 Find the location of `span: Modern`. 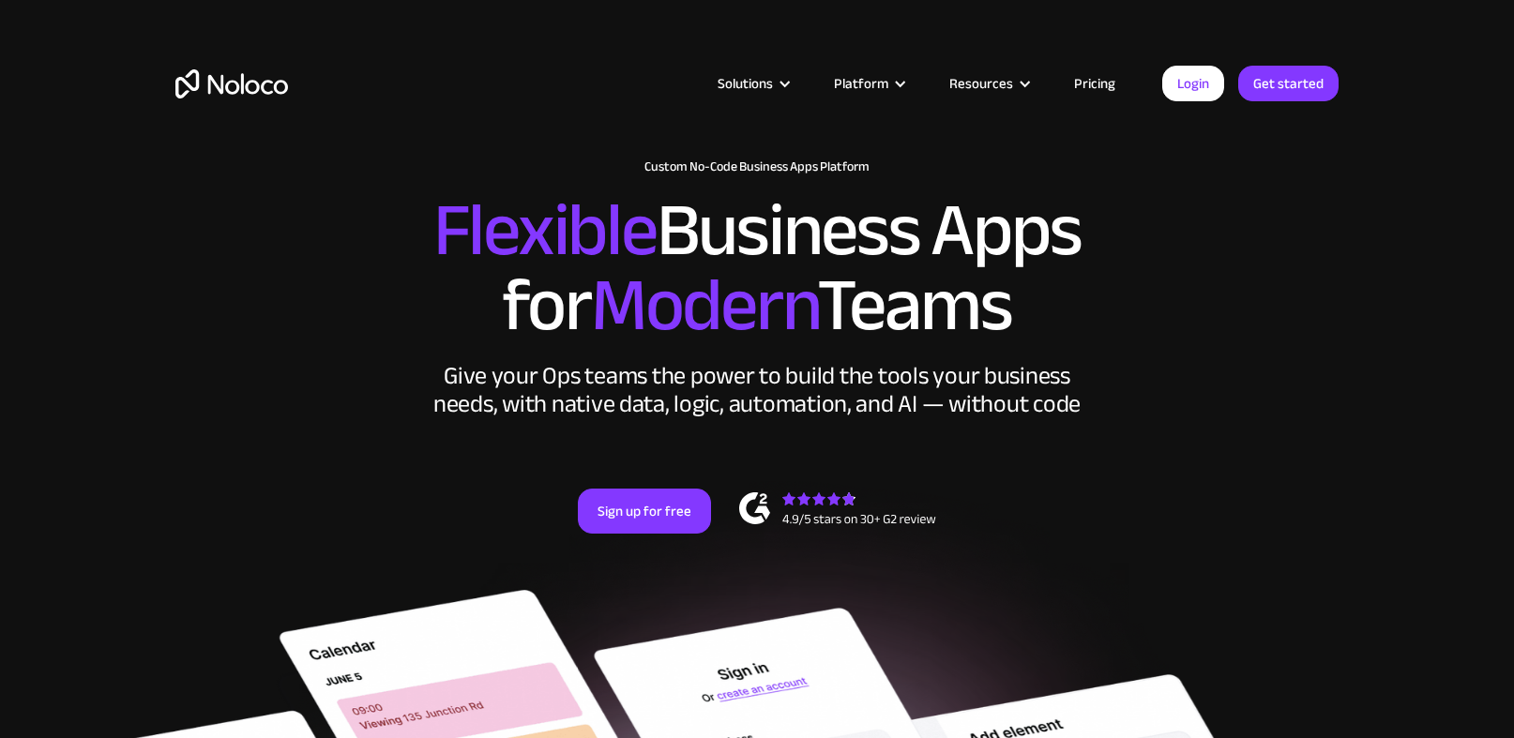

span: Modern is located at coordinates (704, 305).